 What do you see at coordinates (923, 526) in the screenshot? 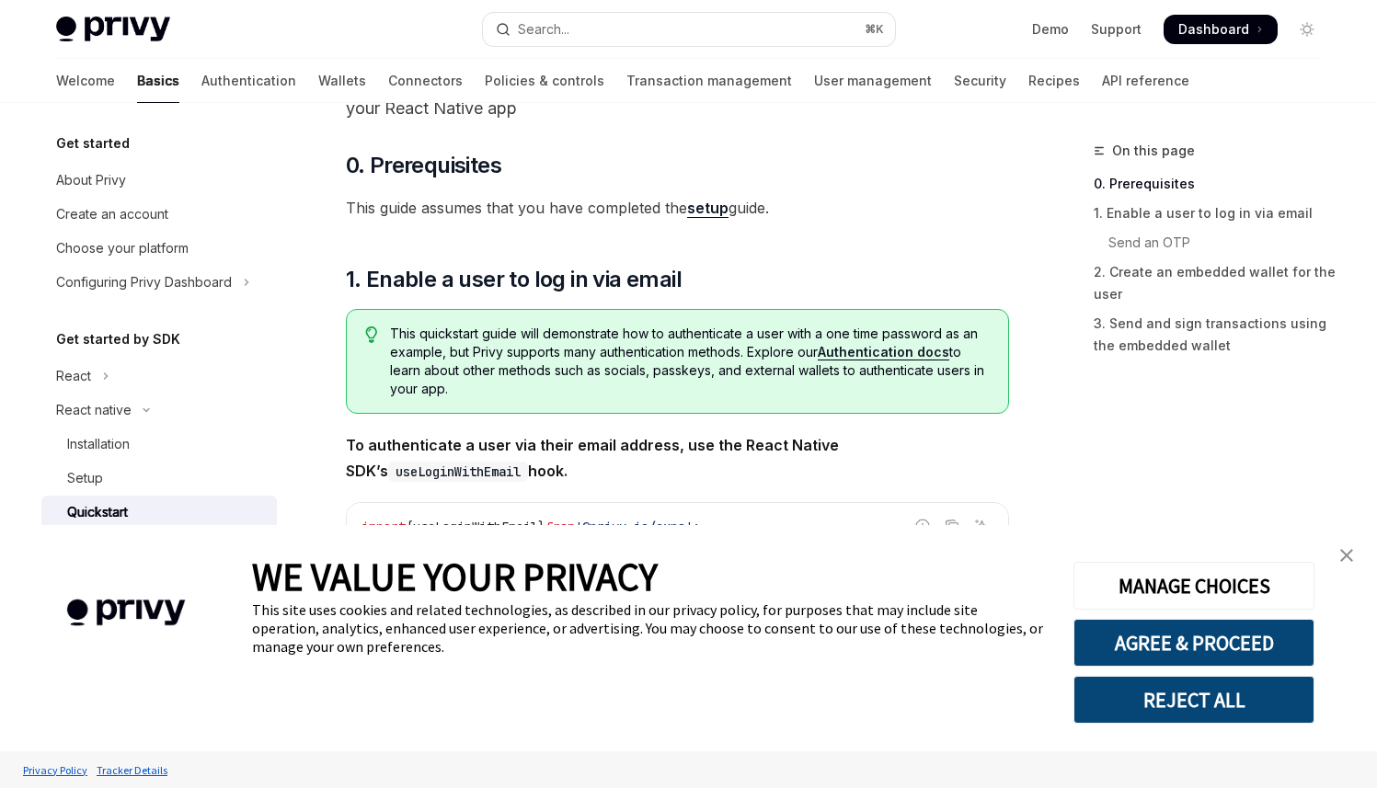
I see `button: Report incorrect code` at bounding box center [923, 526].